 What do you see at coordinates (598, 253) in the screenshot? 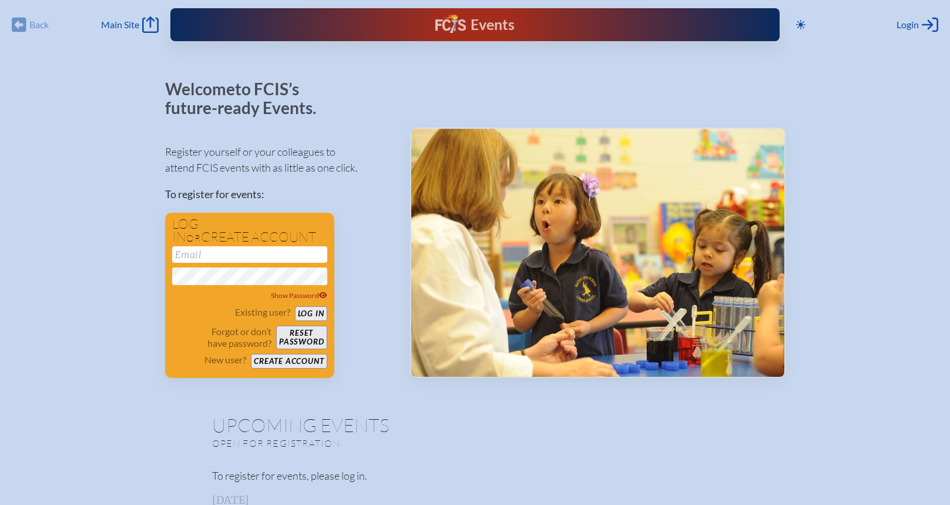
I see `img: Events` at bounding box center [598, 253].